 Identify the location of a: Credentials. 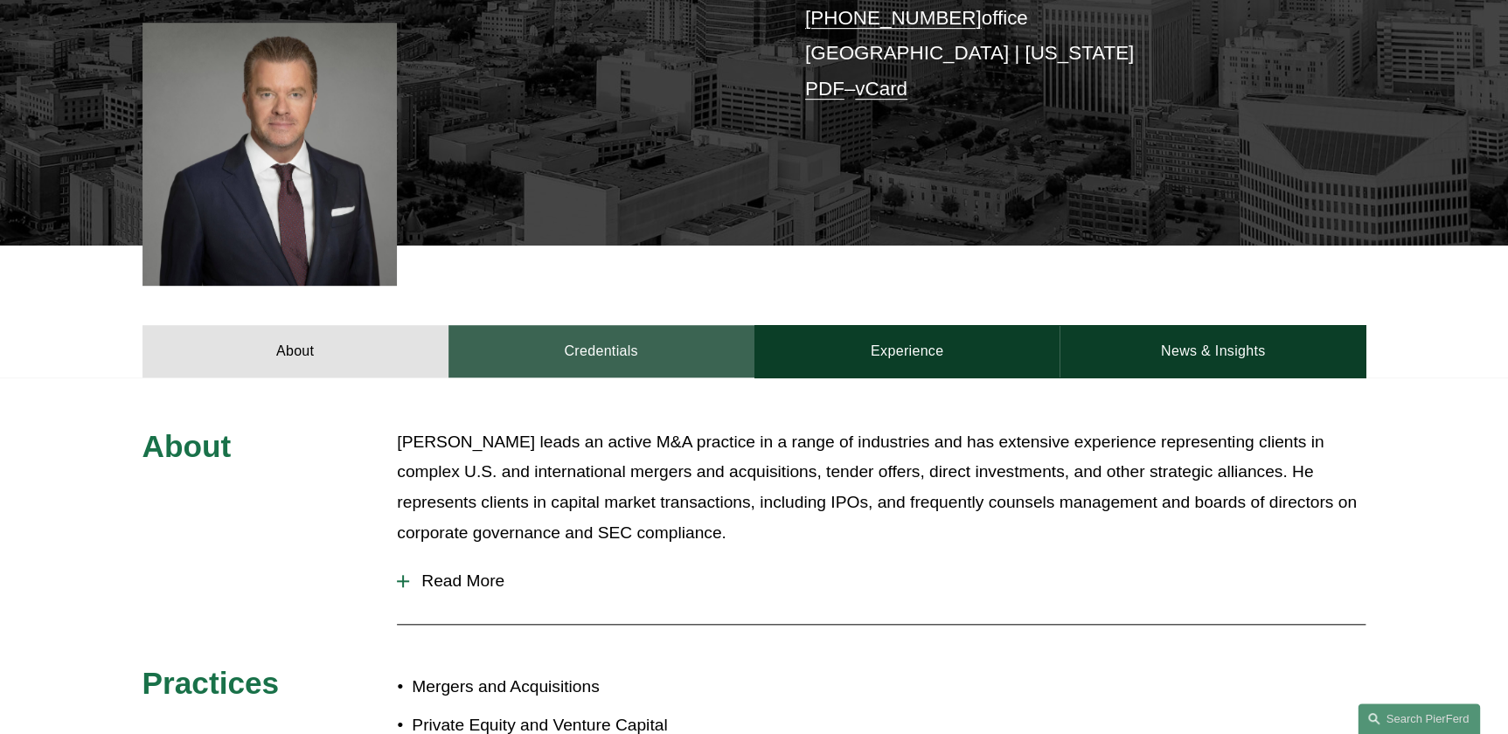
(601, 351).